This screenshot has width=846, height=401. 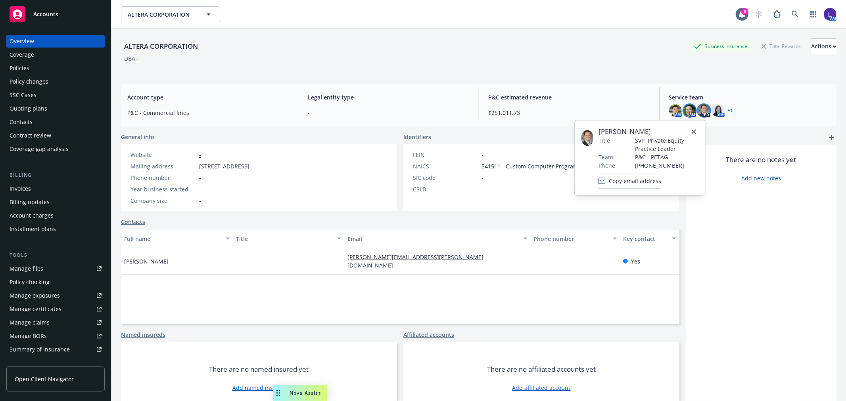 What do you see at coordinates (278, 393) in the screenshot?
I see `div: Drag to move` at bounding box center [278, 393].